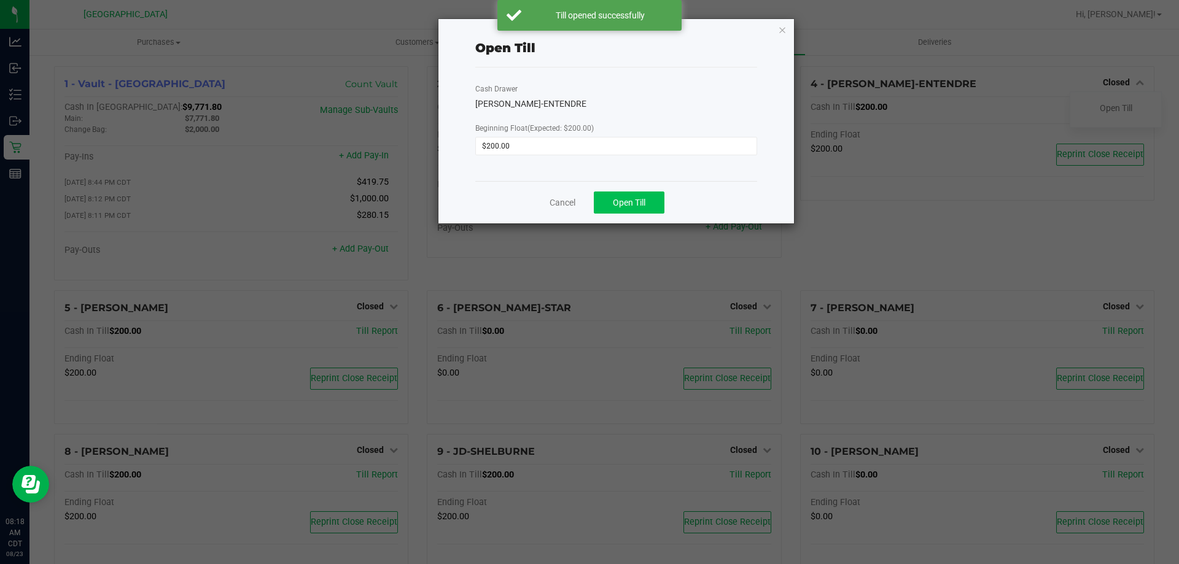  What do you see at coordinates (496, 89) in the screenshot?
I see `label: Cash Drawer` at bounding box center [496, 89].